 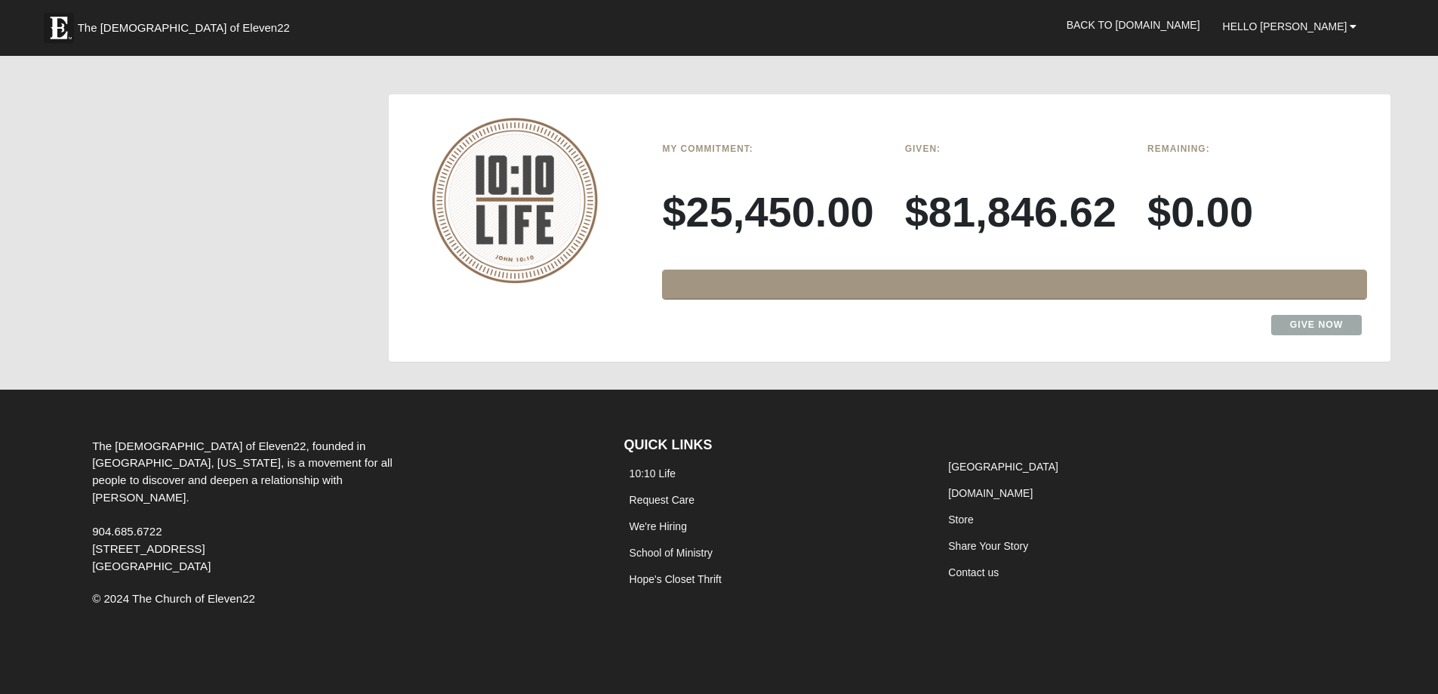 I want to click on a: We're Hiring, so click(x=658, y=526).